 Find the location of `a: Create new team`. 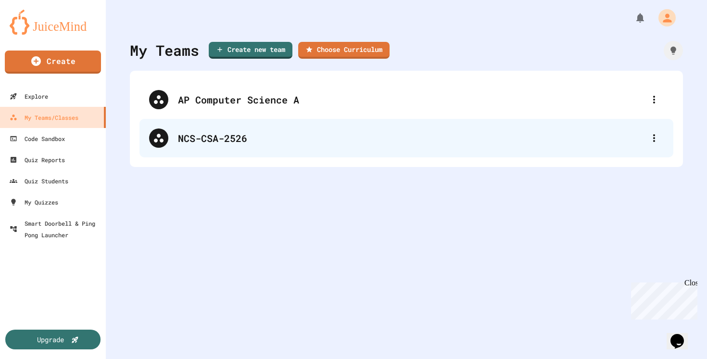

a: Create new team is located at coordinates (251, 50).